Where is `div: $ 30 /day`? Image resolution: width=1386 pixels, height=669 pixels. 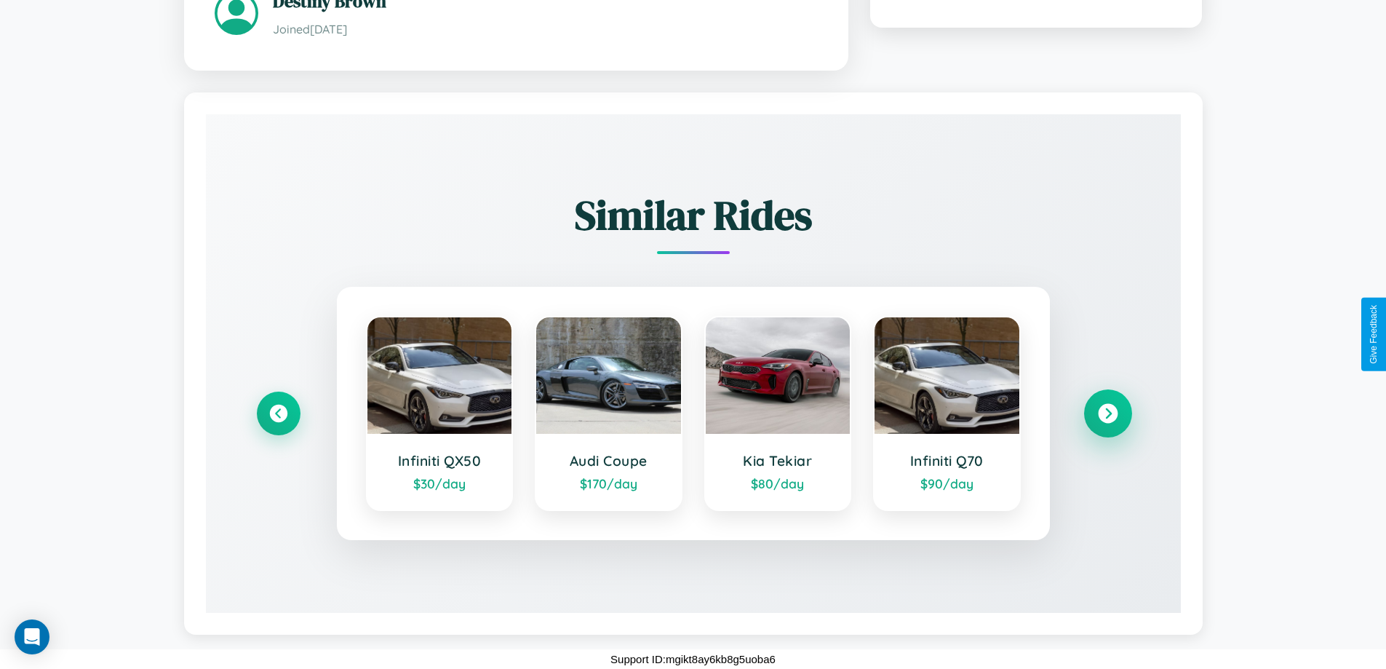 div: $ 30 /day is located at coordinates (440, 483).